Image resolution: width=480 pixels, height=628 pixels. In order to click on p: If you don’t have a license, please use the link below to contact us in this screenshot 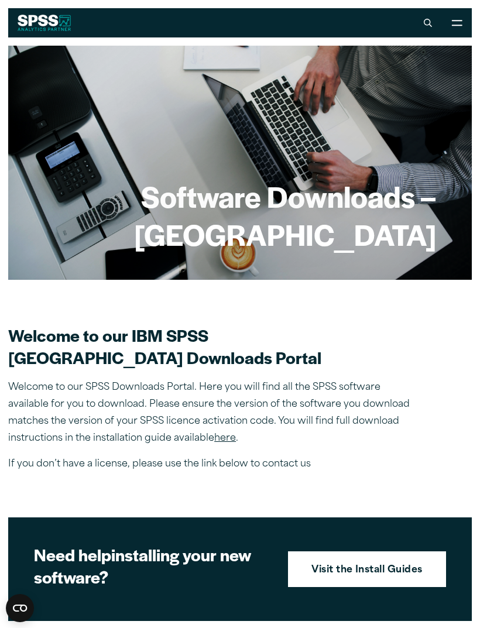, I will do `click(213, 464)`.